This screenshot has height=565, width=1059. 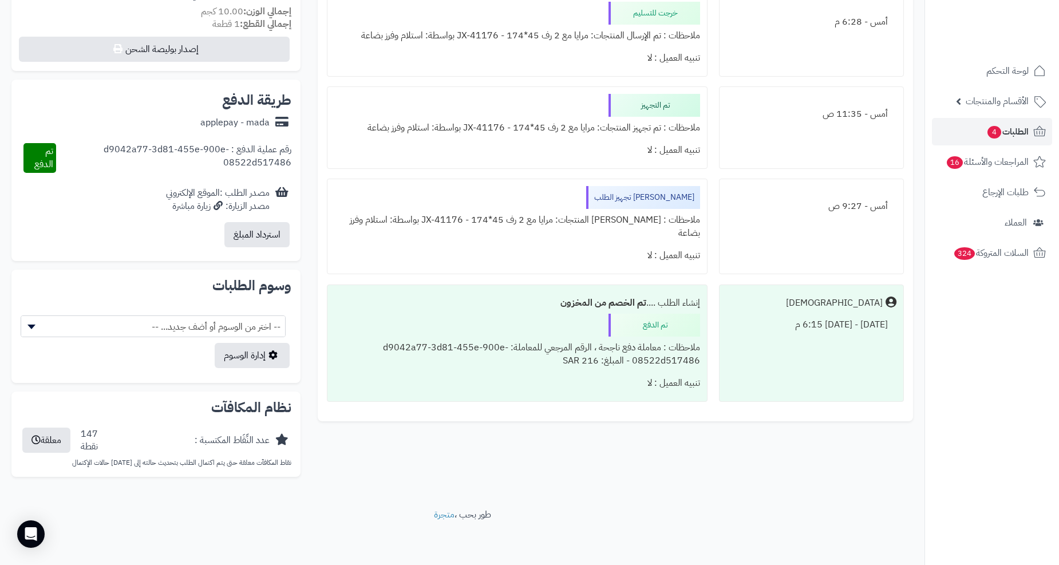 What do you see at coordinates (603, 303) in the screenshot?
I see `b: تم الخصم من المخزون` at bounding box center [603, 303].